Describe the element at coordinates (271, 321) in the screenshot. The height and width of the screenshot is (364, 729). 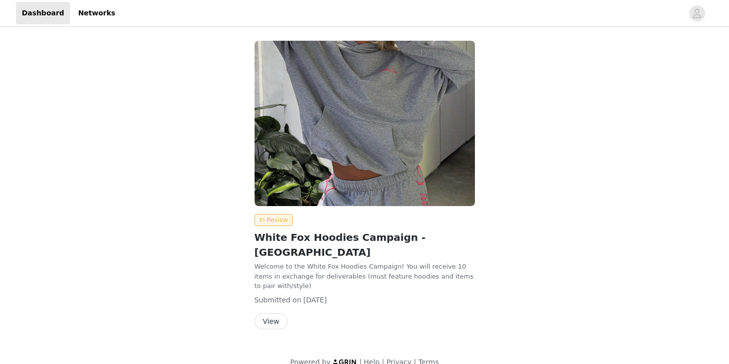
I see `a: View` at that location.